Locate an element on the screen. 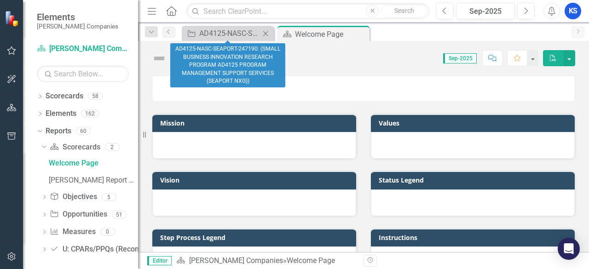  span: Elements is located at coordinates (77, 17).